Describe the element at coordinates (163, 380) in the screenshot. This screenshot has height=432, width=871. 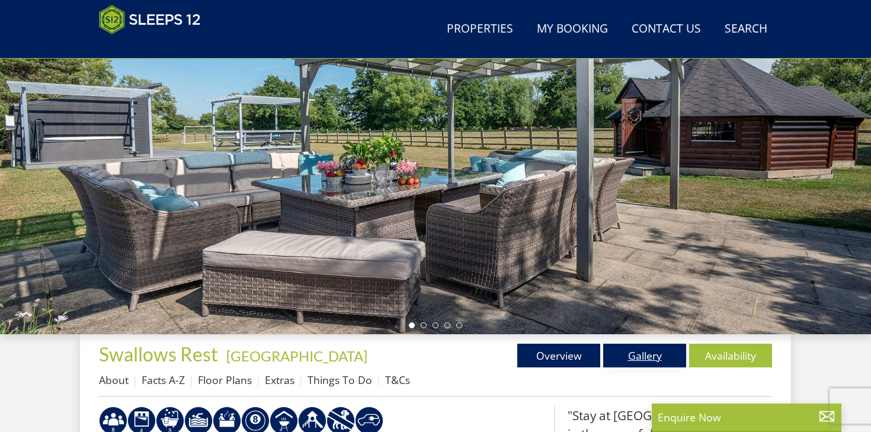
I see `a: Facts A-Z` at that location.